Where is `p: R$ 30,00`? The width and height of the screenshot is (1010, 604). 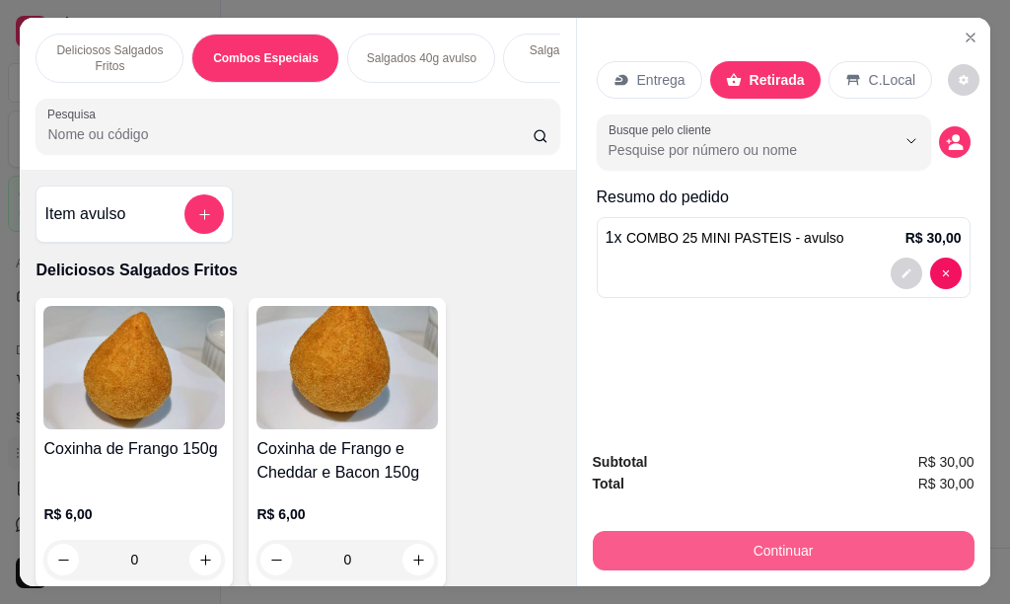 p: R$ 30,00 is located at coordinates (933, 238).